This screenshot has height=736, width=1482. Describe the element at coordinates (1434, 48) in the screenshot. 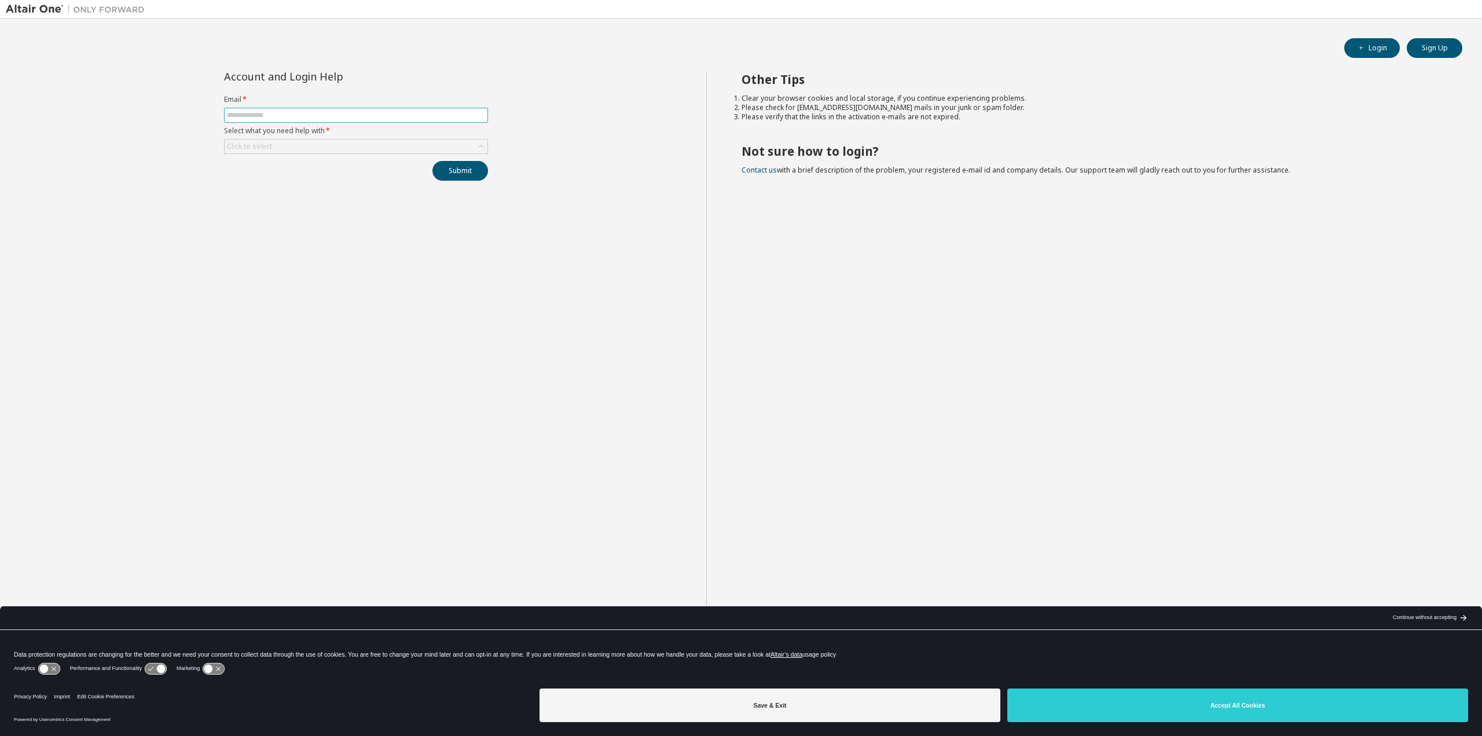

I see `button: Sign Up` at that location.